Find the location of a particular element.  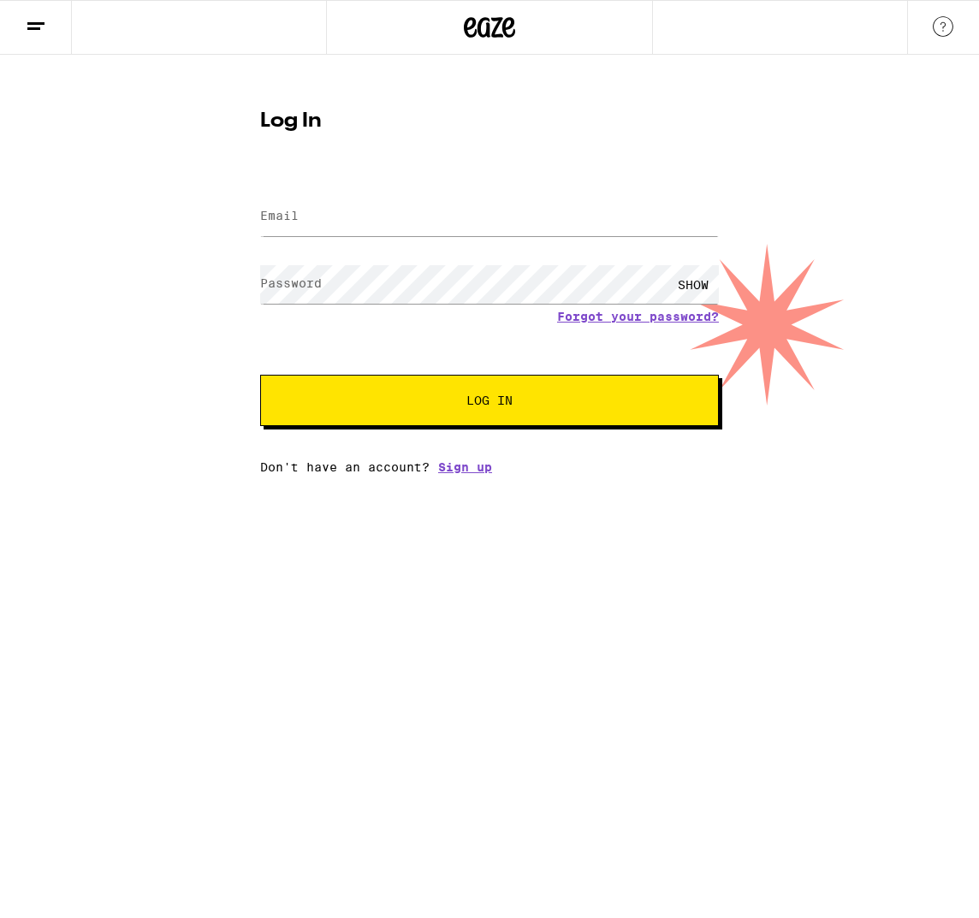

span: Log In is located at coordinates (489, 400).